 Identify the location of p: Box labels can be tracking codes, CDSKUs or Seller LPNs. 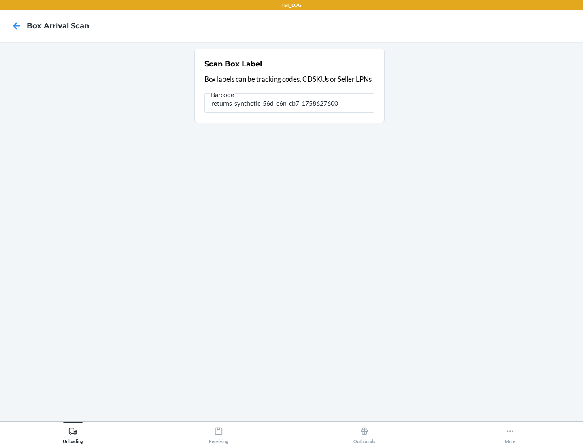
(289, 79).